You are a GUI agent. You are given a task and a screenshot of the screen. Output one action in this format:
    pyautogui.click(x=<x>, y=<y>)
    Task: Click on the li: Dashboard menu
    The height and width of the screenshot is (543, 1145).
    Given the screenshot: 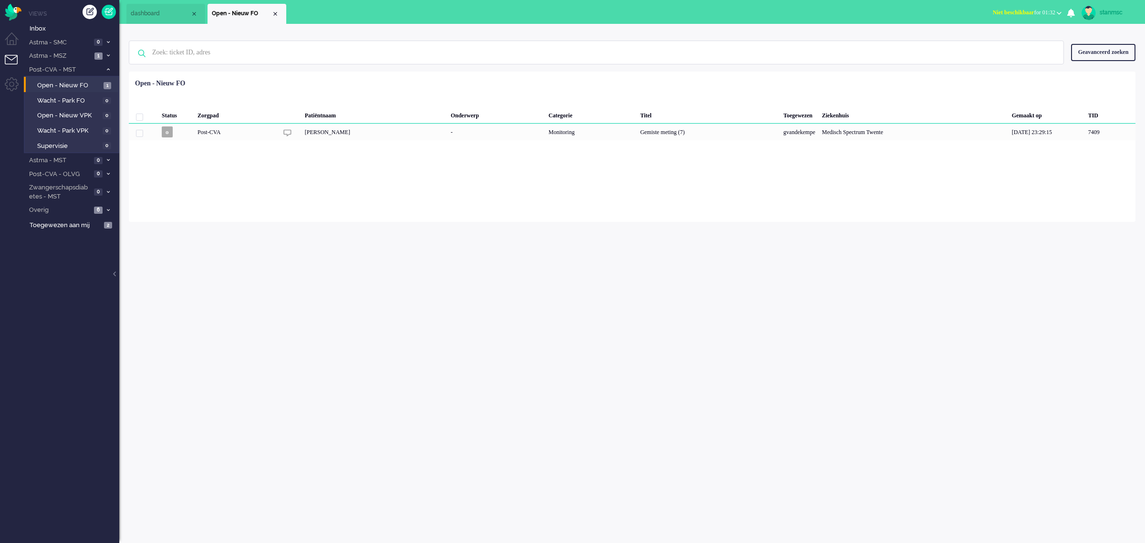 What is the action you would take?
    pyautogui.click(x=15, y=43)
    